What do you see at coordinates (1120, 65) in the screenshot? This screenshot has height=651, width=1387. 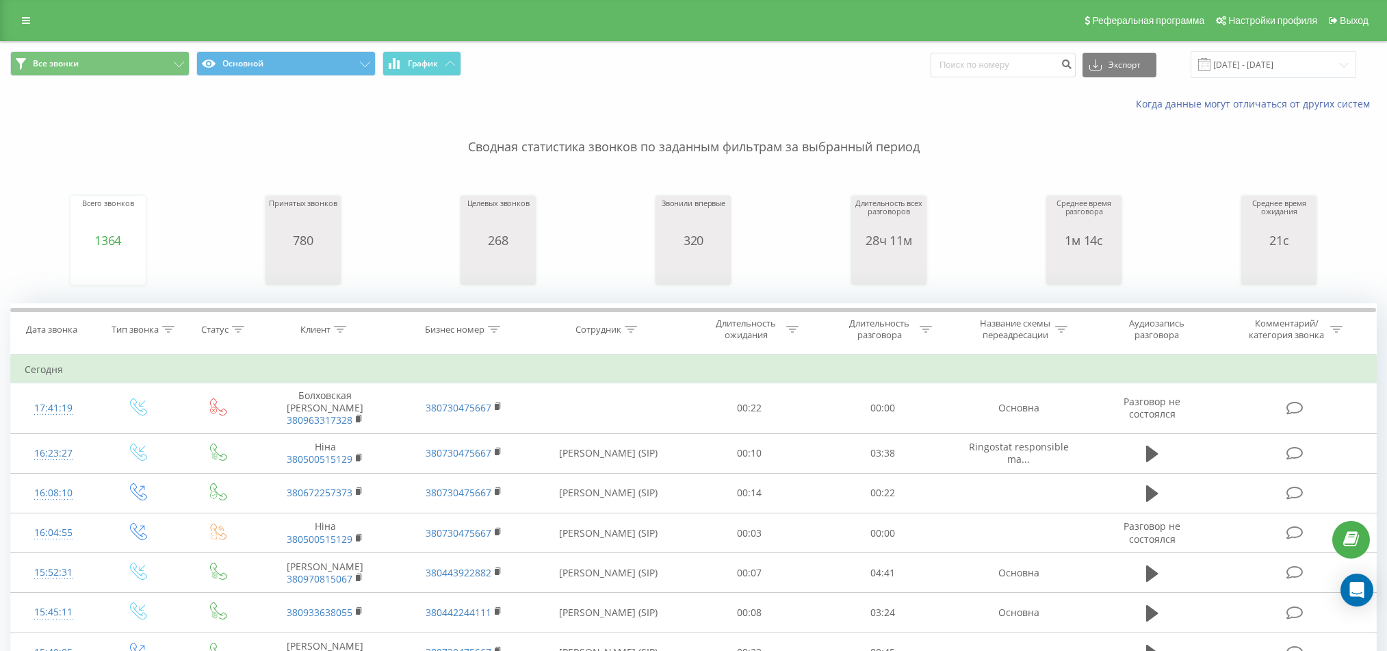 I see `button: Экспорт` at bounding box center [1120, 65].